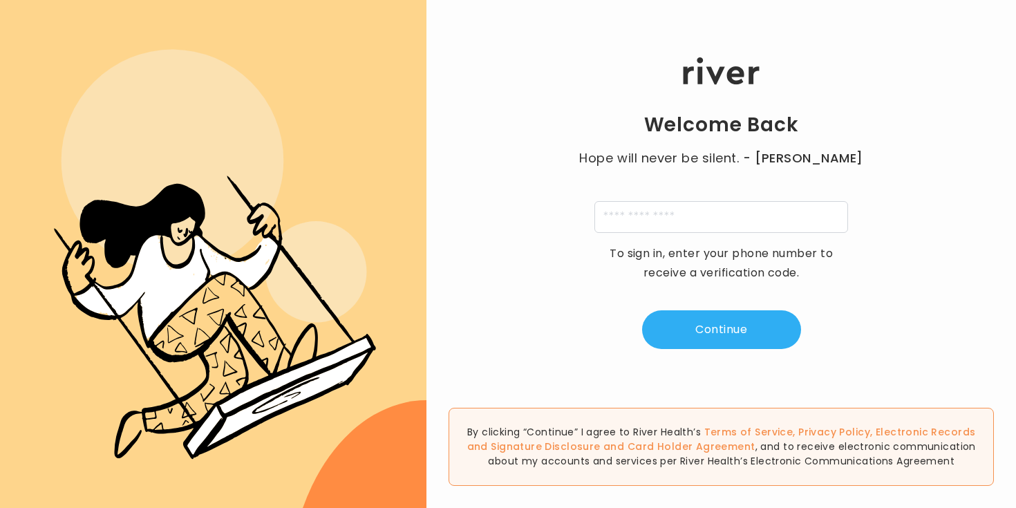 The image size is (1016, 508). What do you see at coordinates (721, 263) in the screenshot?
I see `p: To sign in, enter your phone number to receive a verification code.` at bounding box center [721, 263].